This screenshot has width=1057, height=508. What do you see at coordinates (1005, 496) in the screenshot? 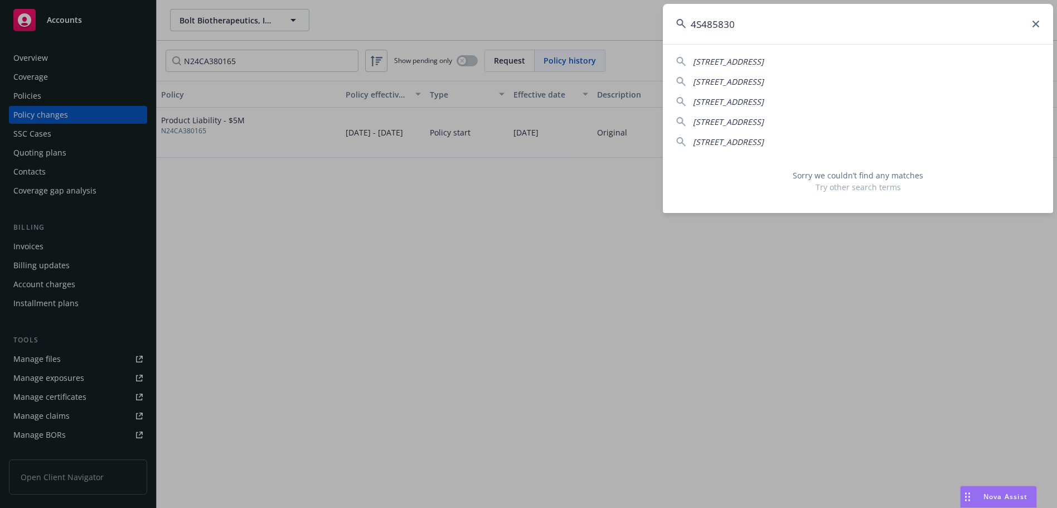
I see `span: Nova Assist` at bounding box center [1005, 496].